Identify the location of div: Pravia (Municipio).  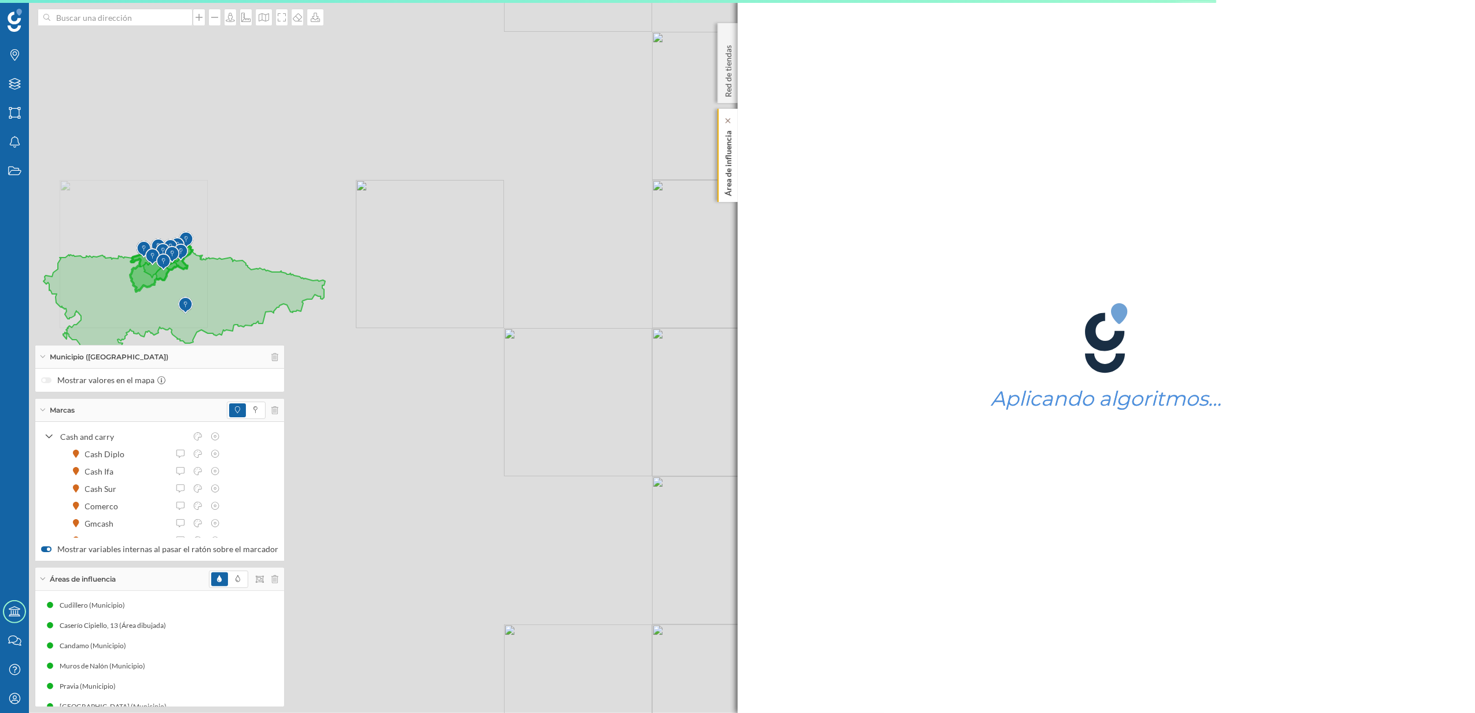
(90, 686).